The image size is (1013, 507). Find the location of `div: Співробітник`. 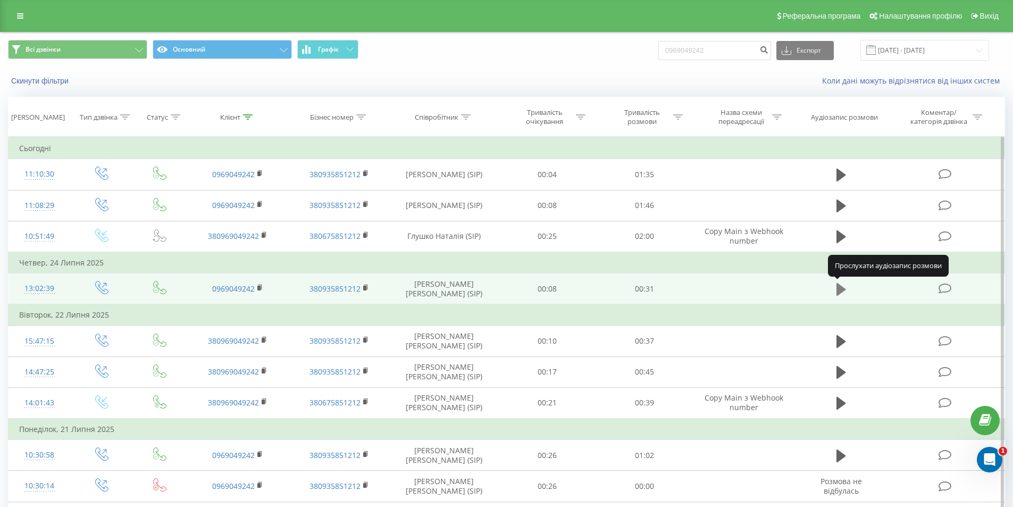

div: Співробітник is located at coordinates (436, 117).